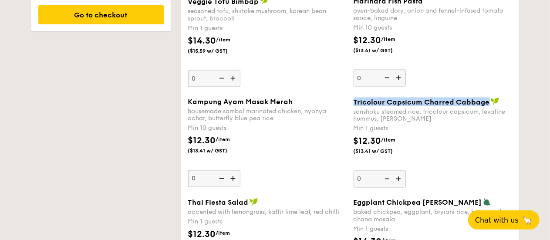 The image size is (550, 240). Describe the element at coordinates (268, 212) in the screenshot. I see `div: accented with lemongrass, kaffir lime leaf, red chilli` at that location.